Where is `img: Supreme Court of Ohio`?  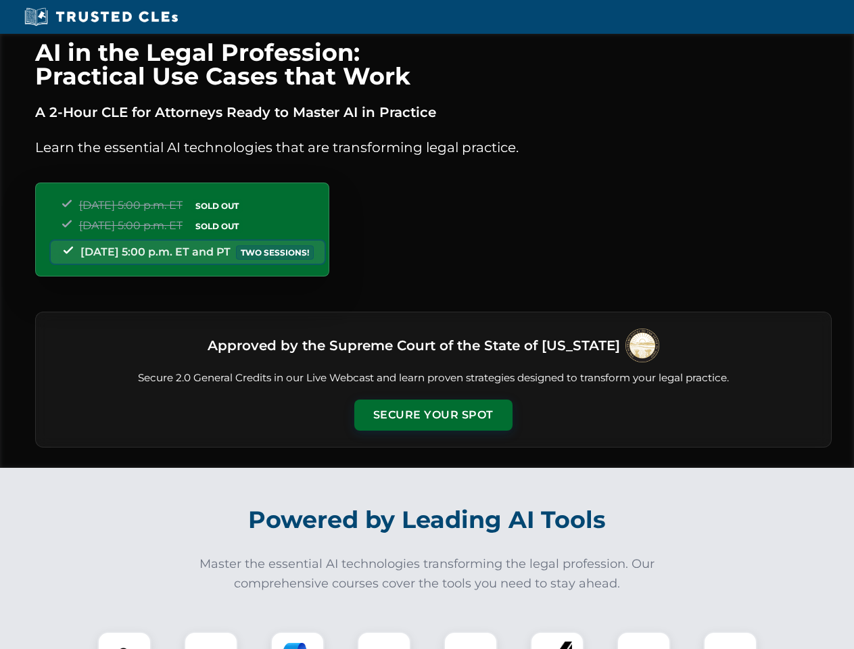
img: Supreme Court of Ohio is located at coordinates (643, 346).